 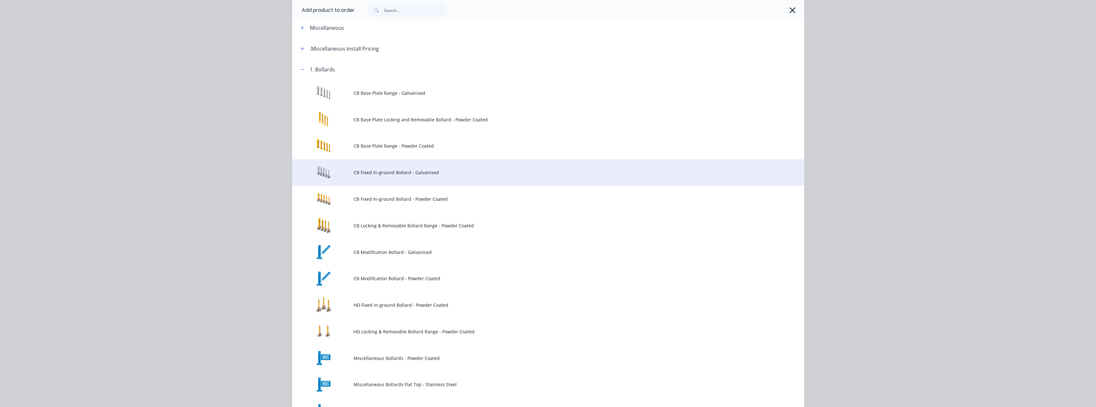 I want to click on span: HD Locking & Removable Bollard Range - Powder Coated, so click(x=534, y=331).